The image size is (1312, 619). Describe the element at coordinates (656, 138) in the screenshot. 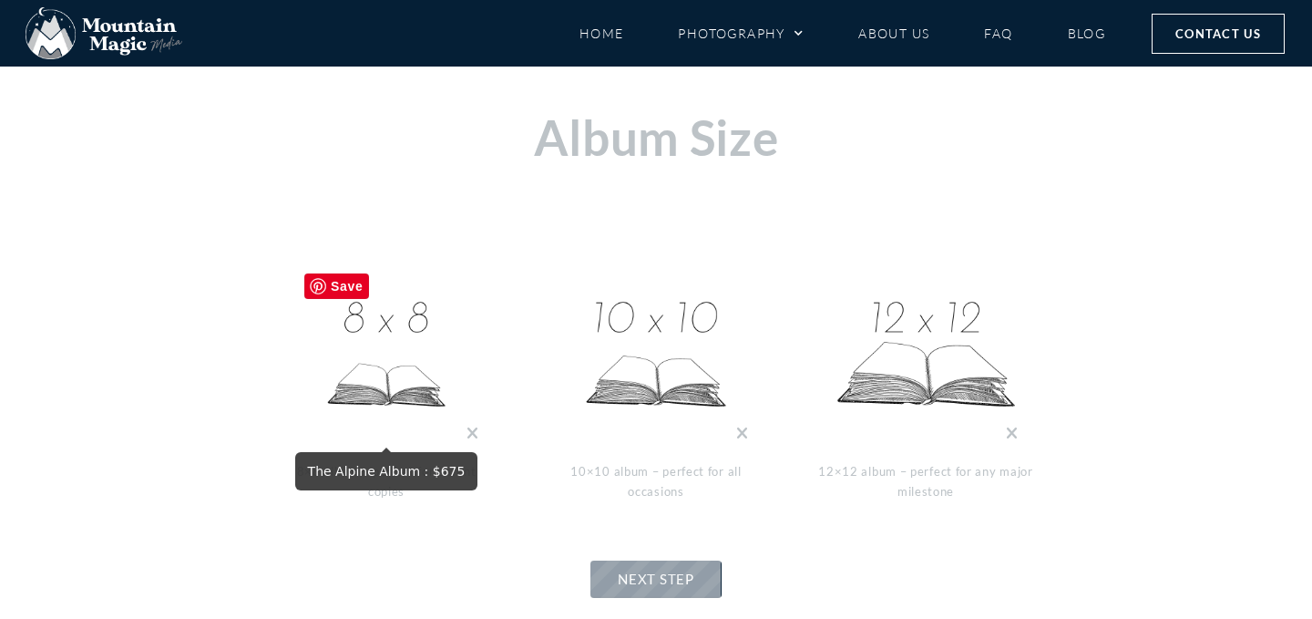

I see `h2: Album Size` at that location.